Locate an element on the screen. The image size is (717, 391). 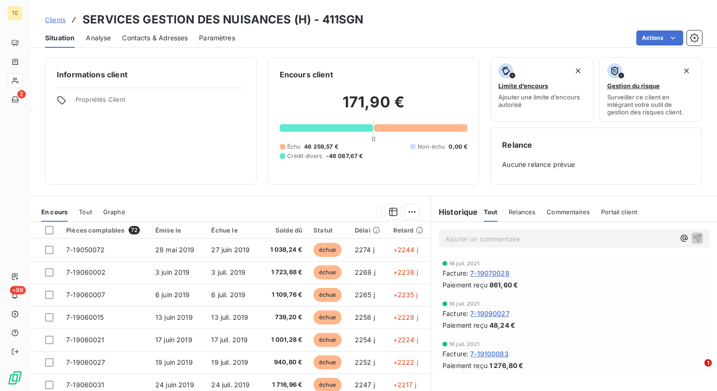
div: TE is located at coordinates (15, 13).